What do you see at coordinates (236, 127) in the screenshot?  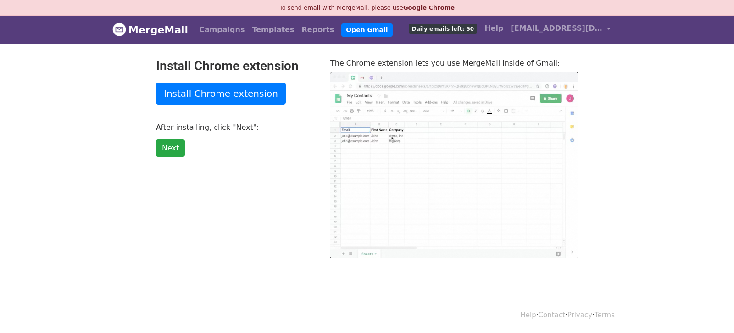 I see `p: After installing, click "Next":` at bounding box center [236, 127].